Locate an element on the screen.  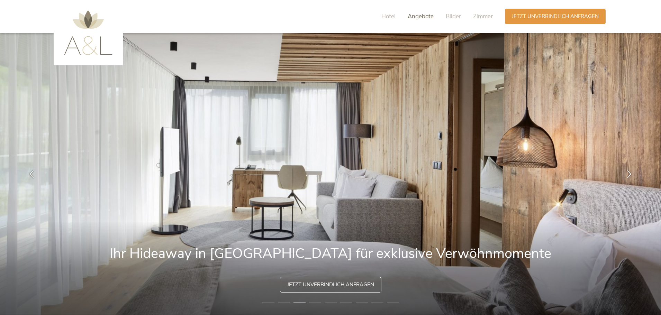
a: AMONTI & LUNARIS Wellnessresort is located at coordinates (88, 33).